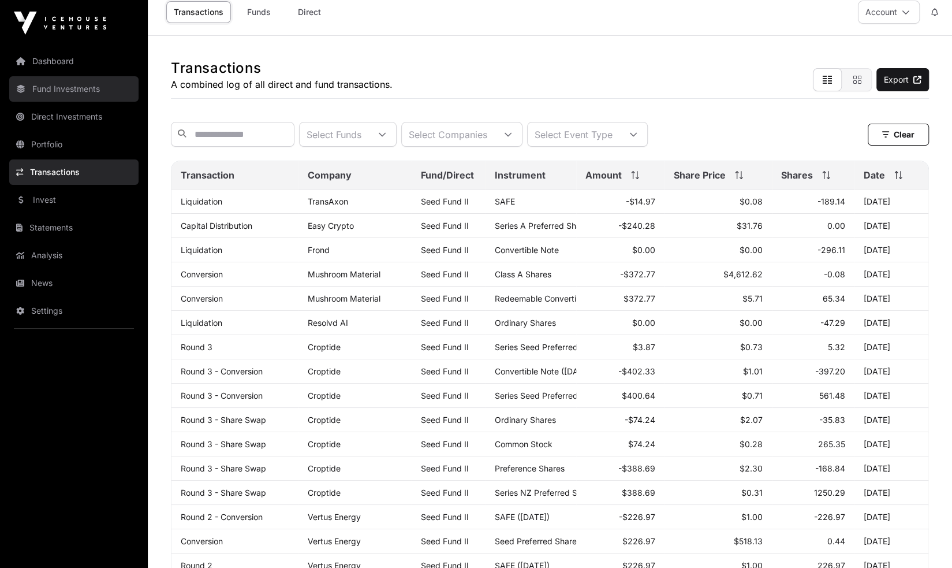 The height and width of the screenshot is (568, 952). What do you see at coordinates (74, 200) in the screenshot?
I see `a: Invest` at bounding box center [74, 200].